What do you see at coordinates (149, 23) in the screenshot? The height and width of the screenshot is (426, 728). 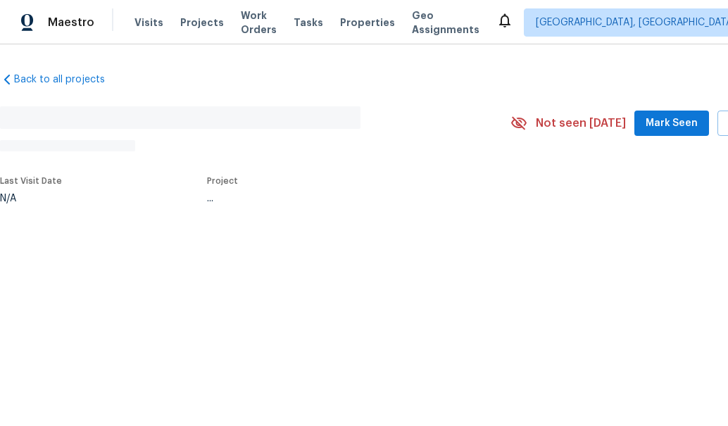 I see `span: Visits` at bounding box center [149, 23].